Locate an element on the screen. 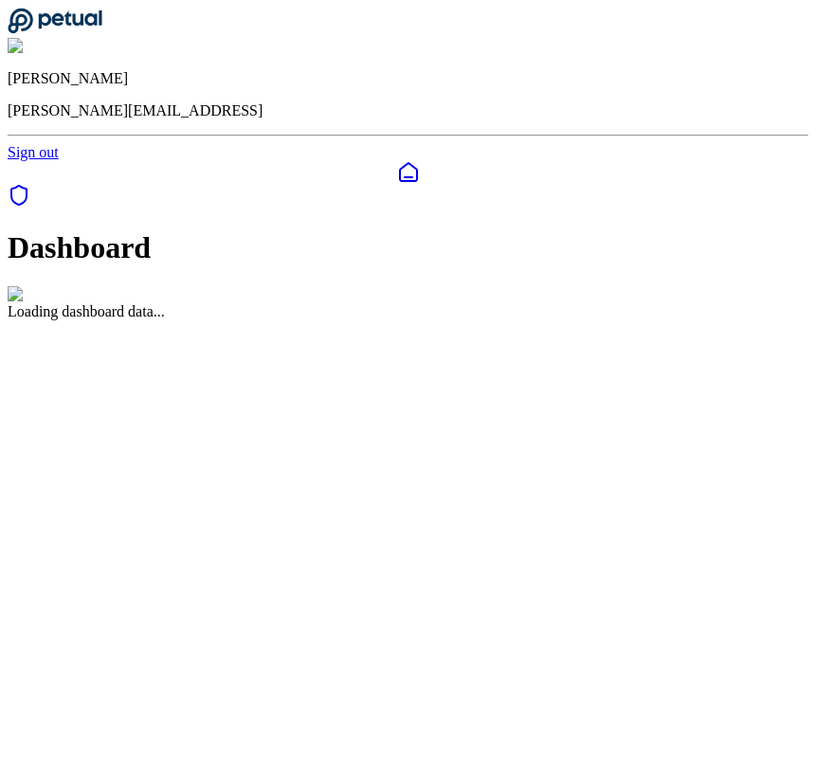 Image resolution: width=816 pixels, height=780 pixels. h1: Dashboard is located at coordinates (407, 247).